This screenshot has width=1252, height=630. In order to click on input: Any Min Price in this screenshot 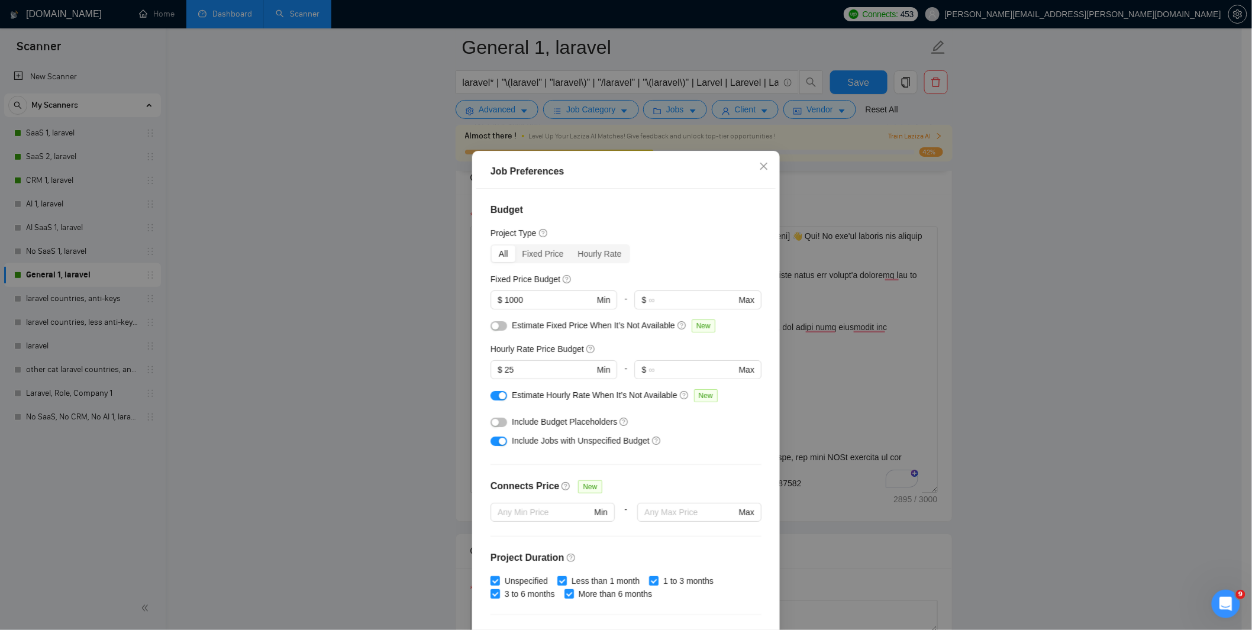, I will do `click(545, 513)`.